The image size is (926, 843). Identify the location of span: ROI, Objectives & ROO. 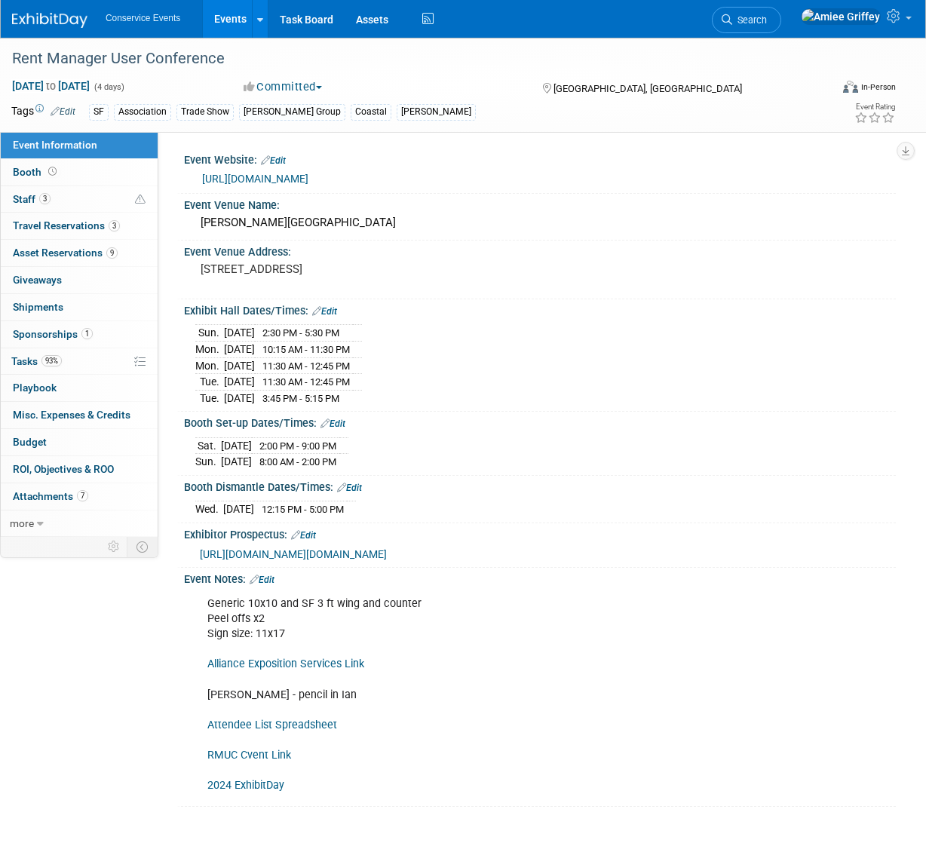
(63, 469).